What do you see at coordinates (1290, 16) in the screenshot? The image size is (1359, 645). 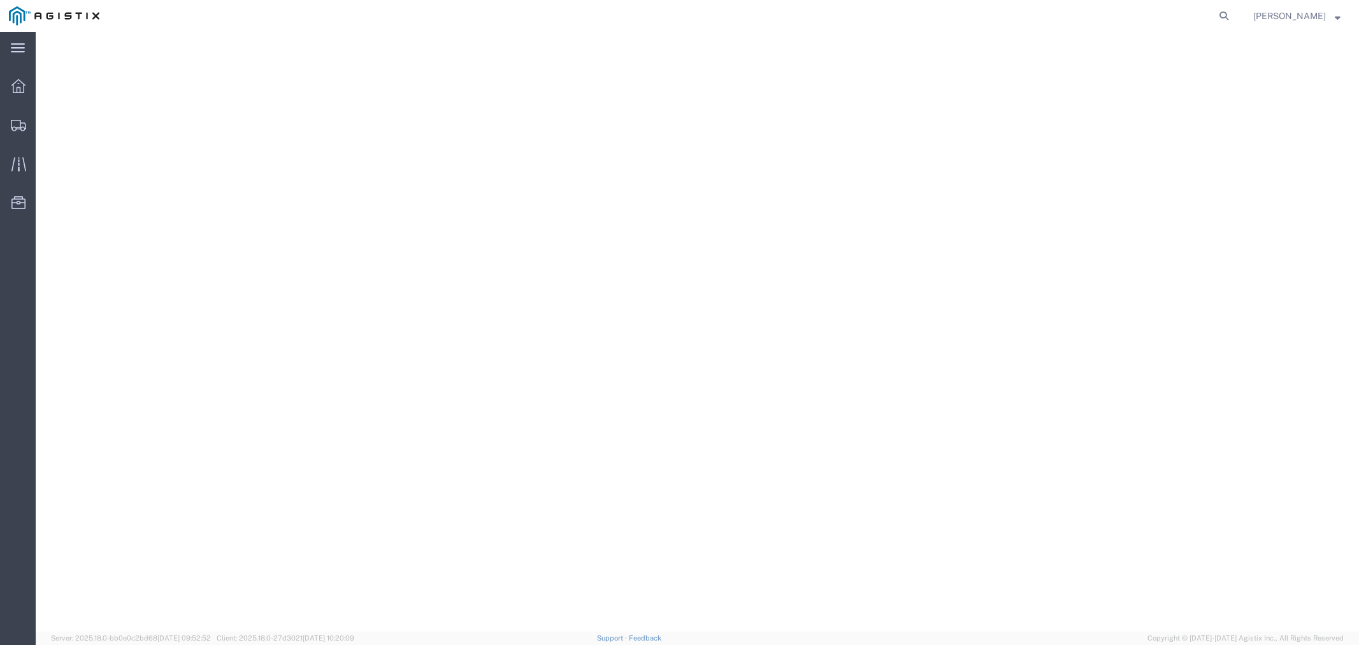 I see `span: Andy Schwimmer` at bounding box center [1290, 16].